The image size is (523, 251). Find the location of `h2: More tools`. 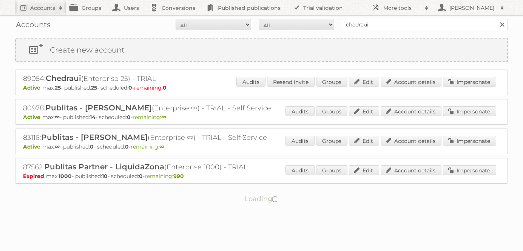

h2: More tools is located at coordinates (402, 8).